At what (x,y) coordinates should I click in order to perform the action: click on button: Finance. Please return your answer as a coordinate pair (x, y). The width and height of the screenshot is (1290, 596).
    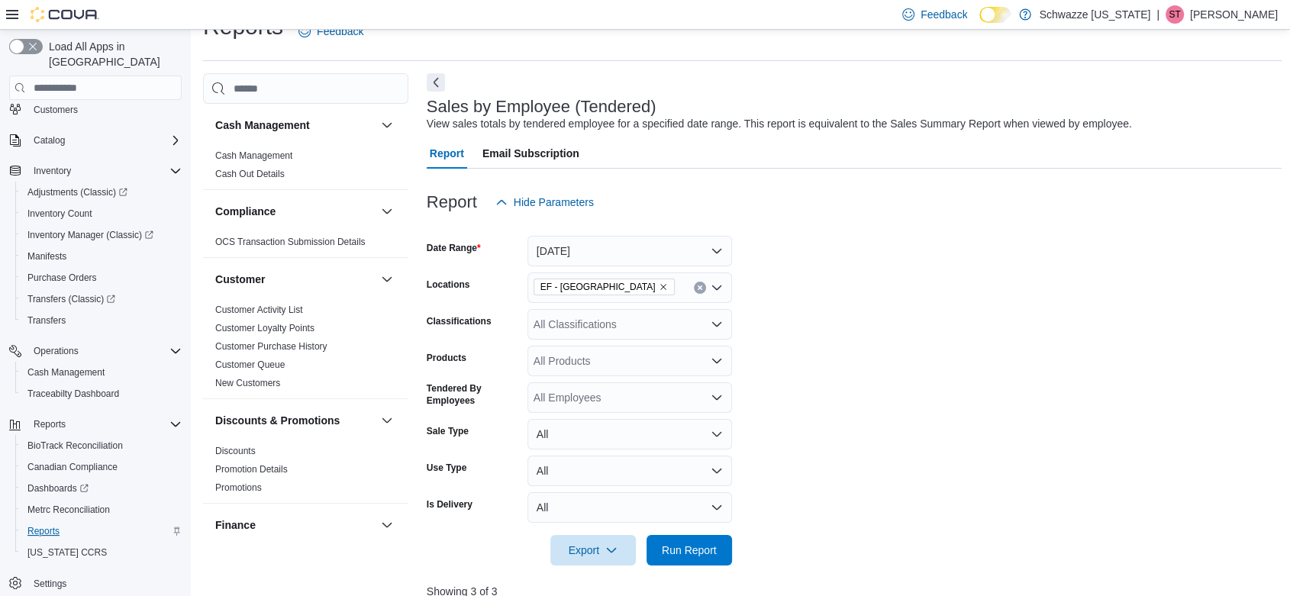
    Looking at the image, I should click on (295, 525).